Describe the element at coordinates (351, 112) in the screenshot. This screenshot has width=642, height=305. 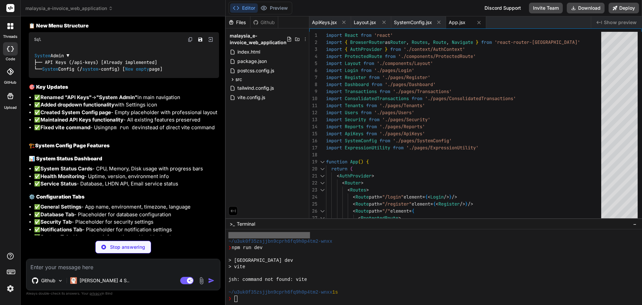
I see `span: Users` at that location.